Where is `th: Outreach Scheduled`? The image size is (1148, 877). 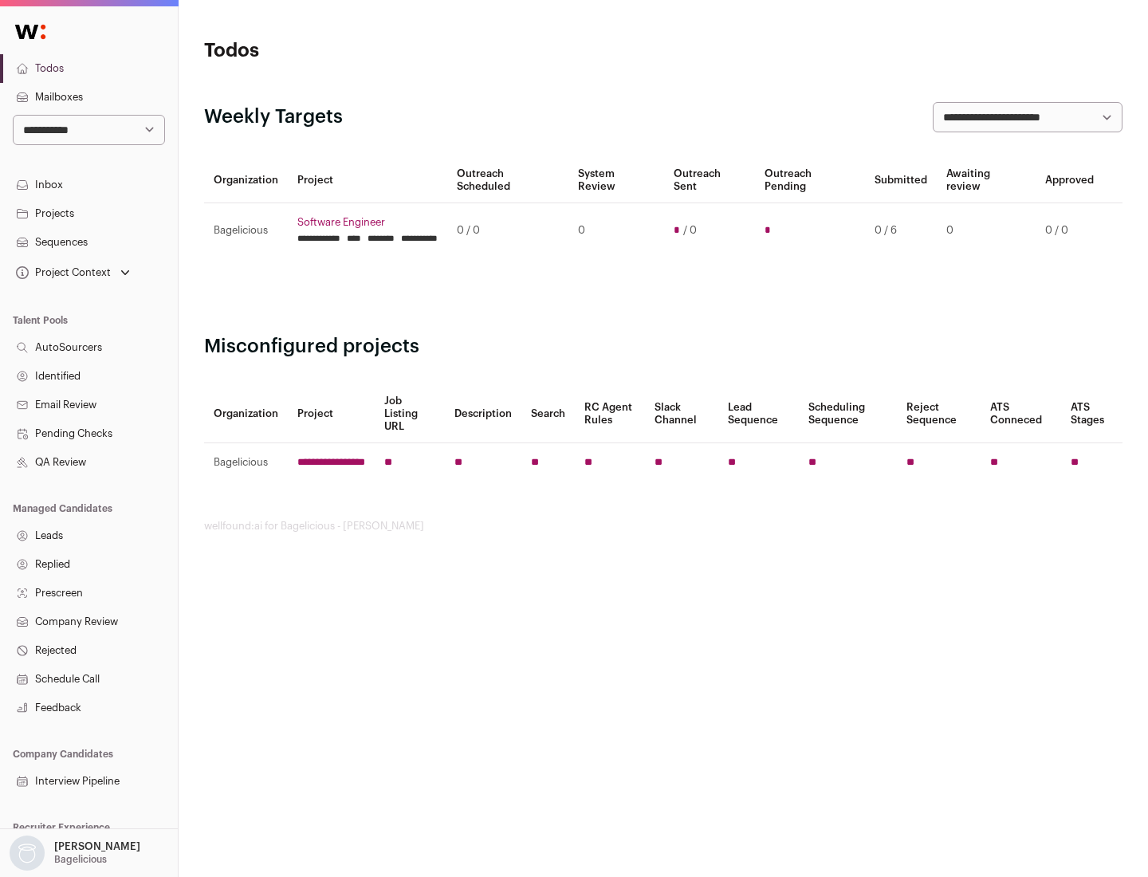 th: Outreach Scheduled is located at coordinates (508, 180).